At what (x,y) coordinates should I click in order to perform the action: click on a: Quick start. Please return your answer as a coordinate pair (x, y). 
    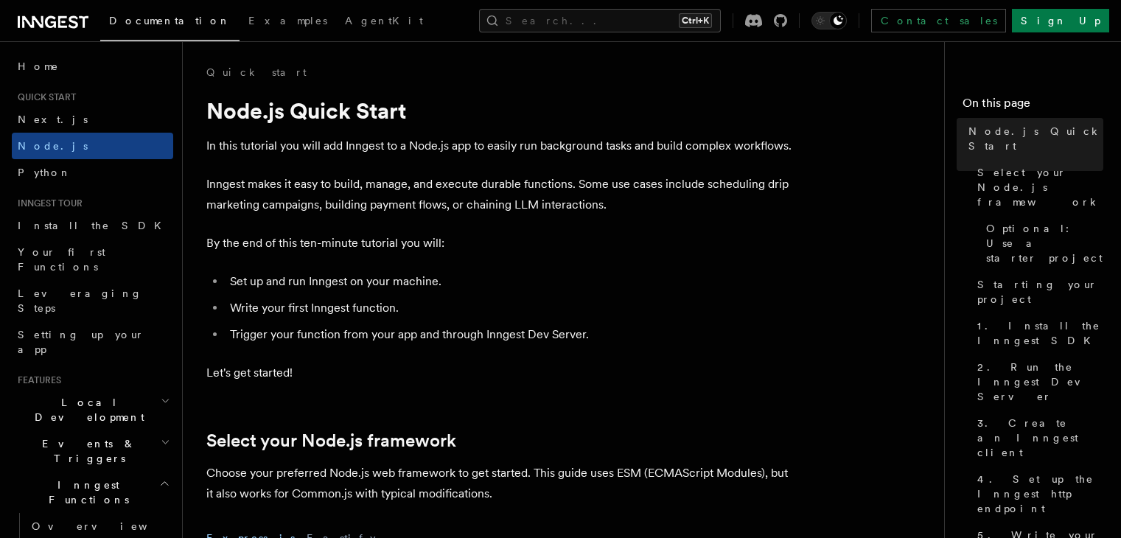
    Looking at the image, I should click on (257, 72).